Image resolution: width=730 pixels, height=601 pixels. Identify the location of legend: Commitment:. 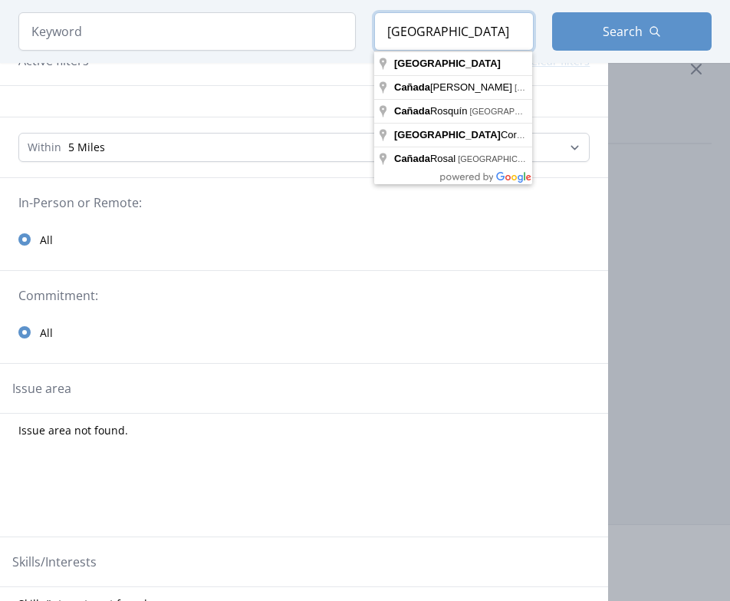
(304, 295).